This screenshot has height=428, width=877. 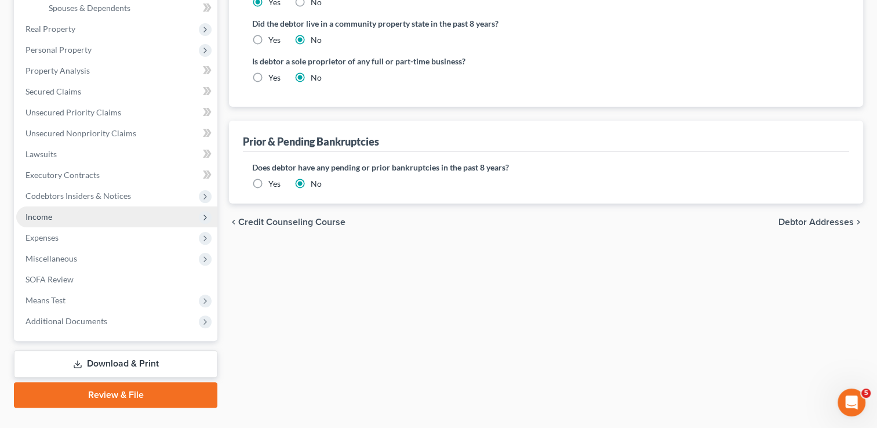 I want to click on span: Miscellaneous, so click(x=51, y=258).